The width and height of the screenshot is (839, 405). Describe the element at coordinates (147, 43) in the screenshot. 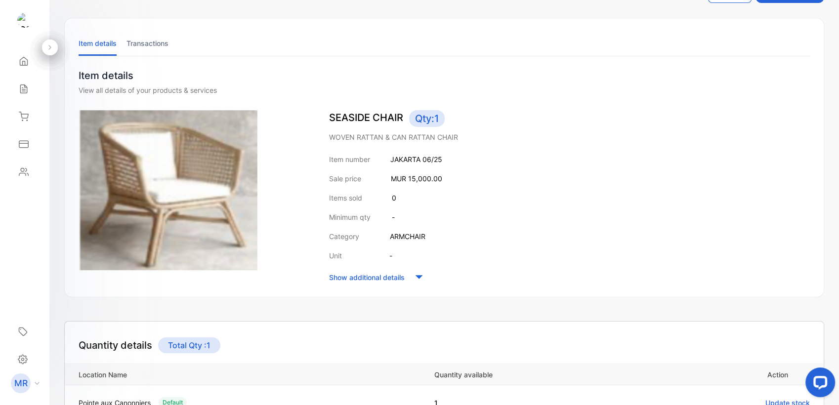

I see `li: Transactions` at that location.